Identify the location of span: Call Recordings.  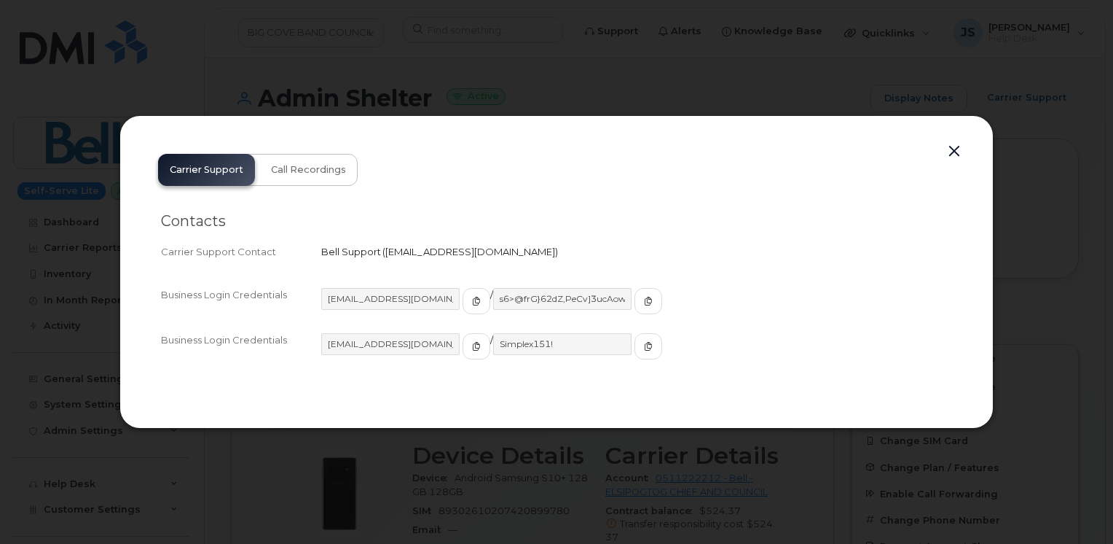
(308, 170).